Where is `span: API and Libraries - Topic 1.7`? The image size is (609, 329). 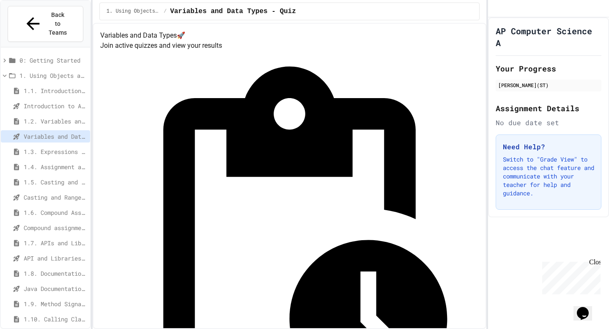 span: API and Libraries - Topic 1.7 is located at coordinates (55, 258).